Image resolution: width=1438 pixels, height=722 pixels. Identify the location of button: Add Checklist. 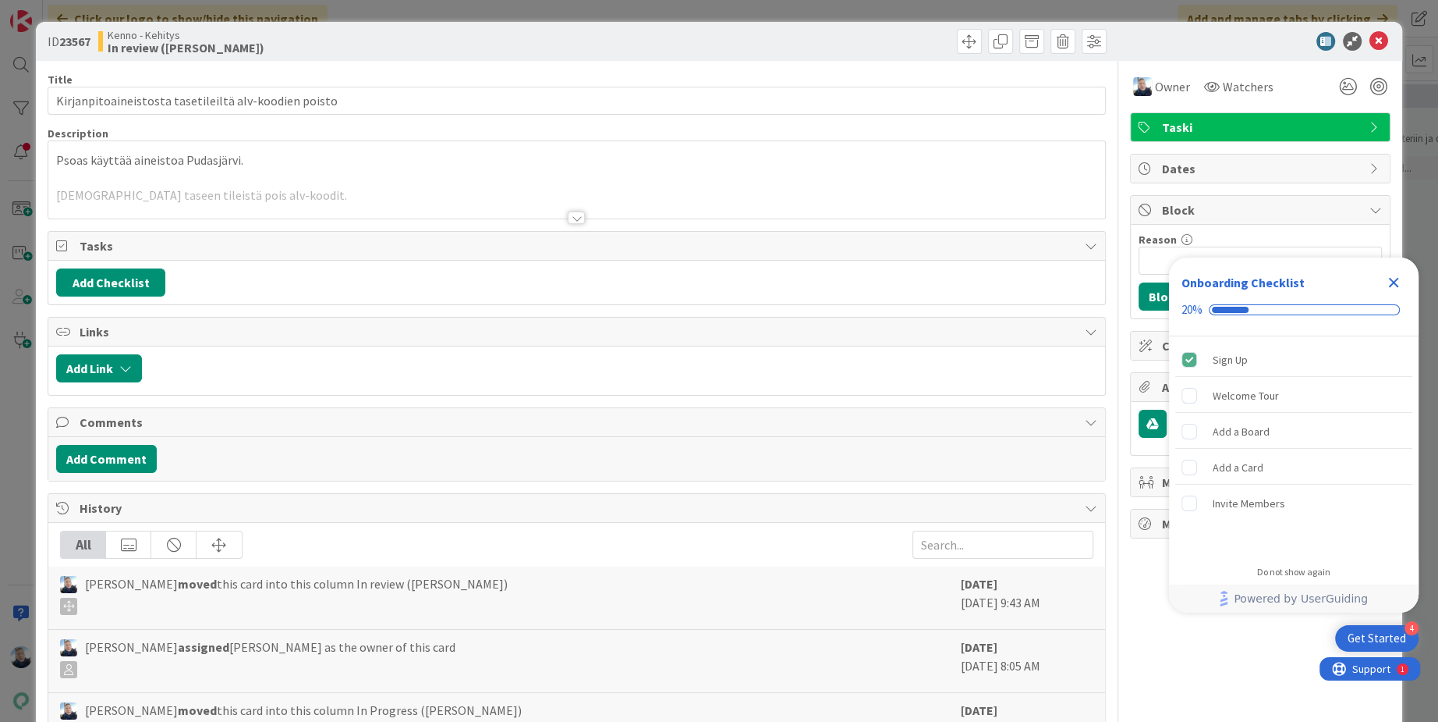
(111, 282).